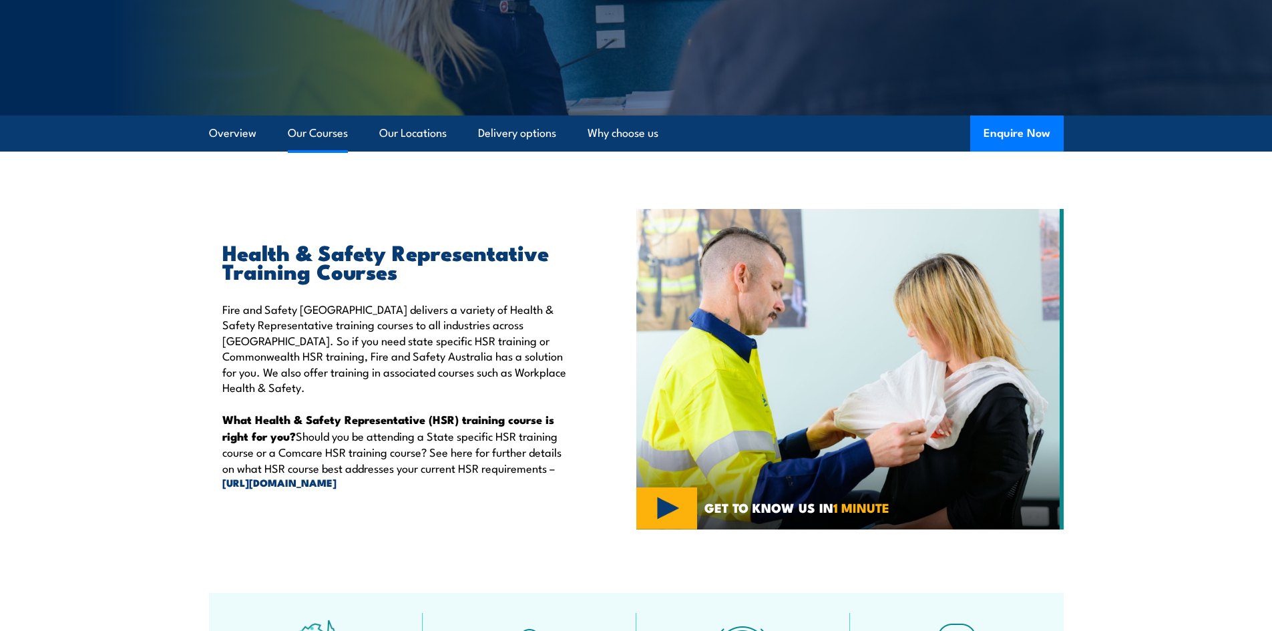 Image resolution: width=1272 pixels, height=631 pixels. What do you see at coordinates (517, 133) in the screenshot?
I see `a: Delivery options` at bounding box center [517, 133].